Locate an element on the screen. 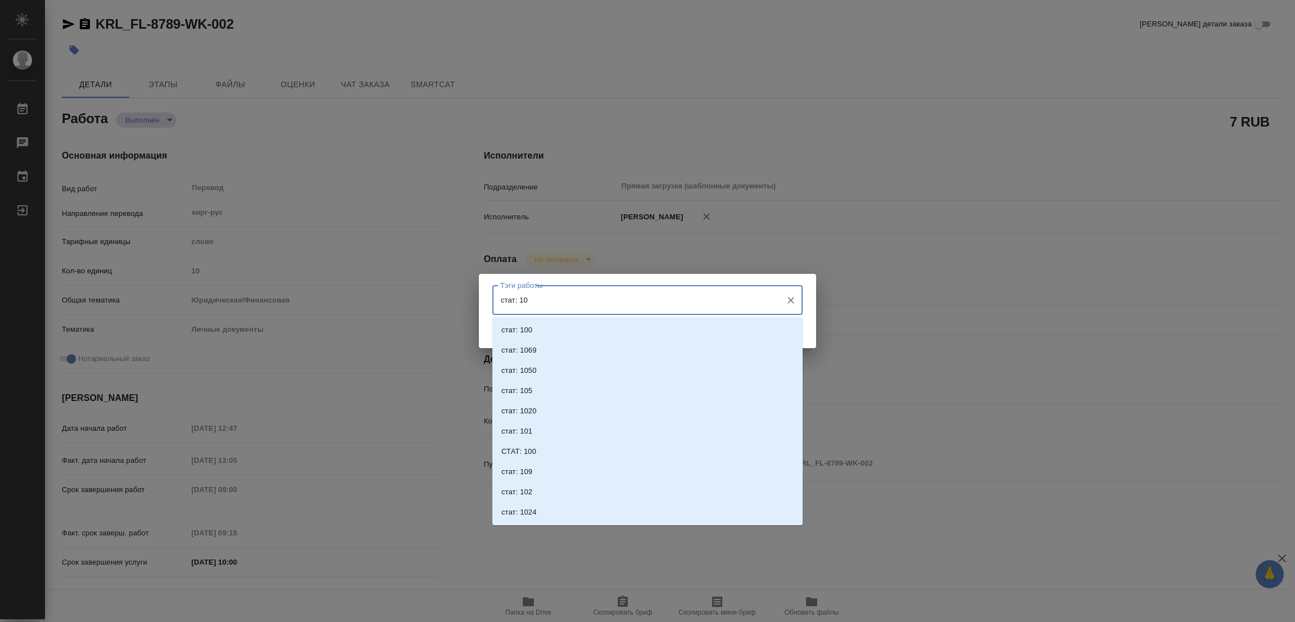 The image size is (1295, 622). p: стат: 1024 is located at coordinates (519, 512).